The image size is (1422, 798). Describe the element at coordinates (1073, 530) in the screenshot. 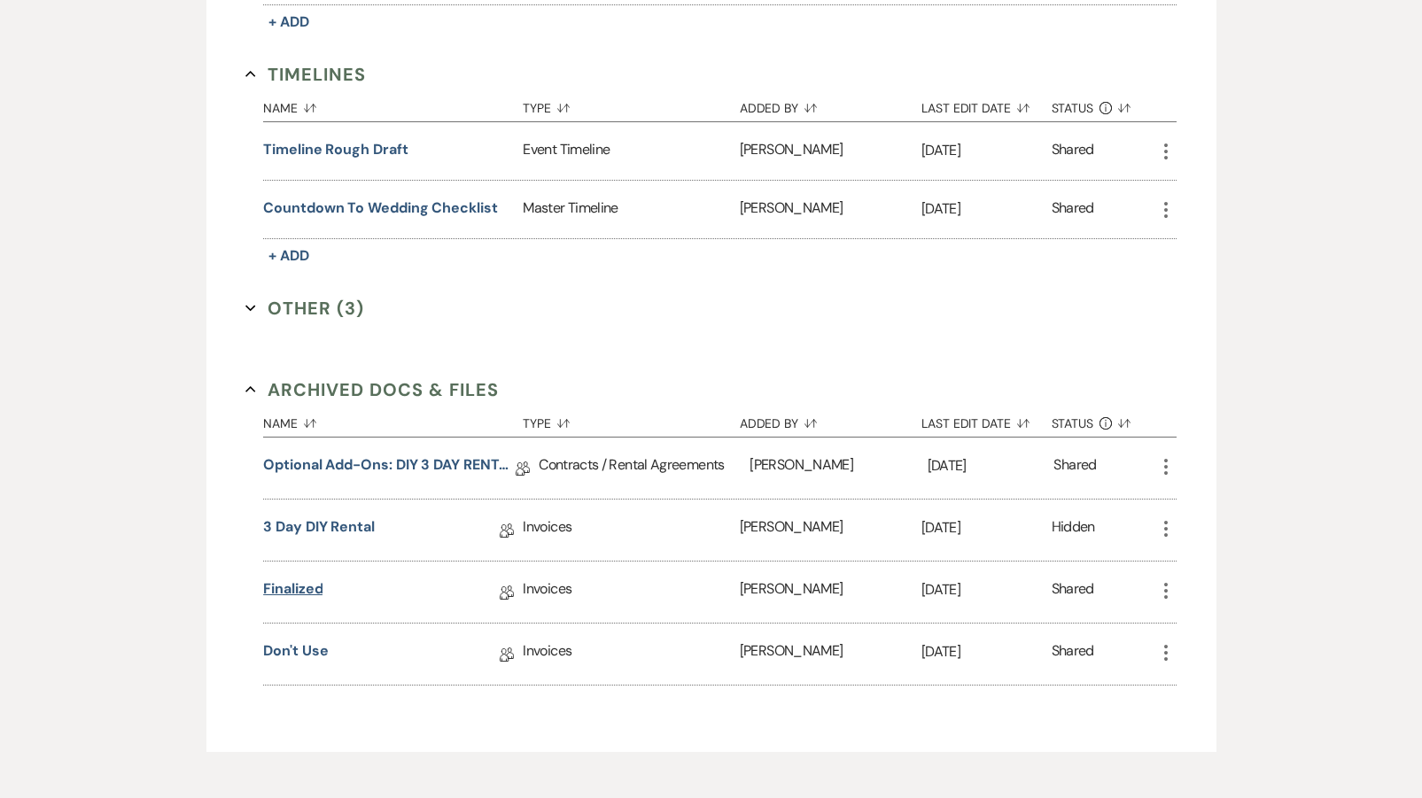

I see `div: Hidden` at that location.